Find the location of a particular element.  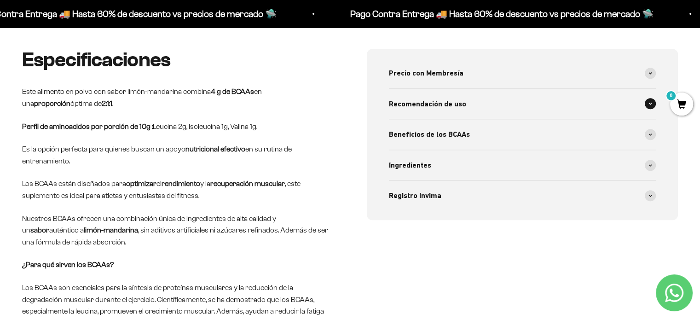

strong: recuperación is located at coordinates (232, 183).